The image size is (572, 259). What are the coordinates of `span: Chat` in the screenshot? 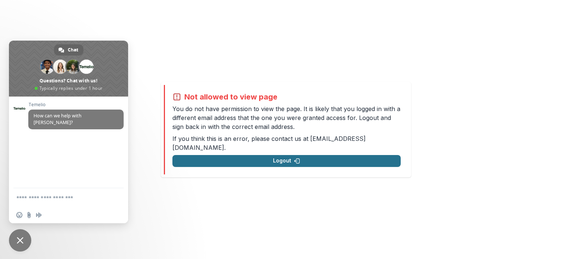 It's located at (73, 50).